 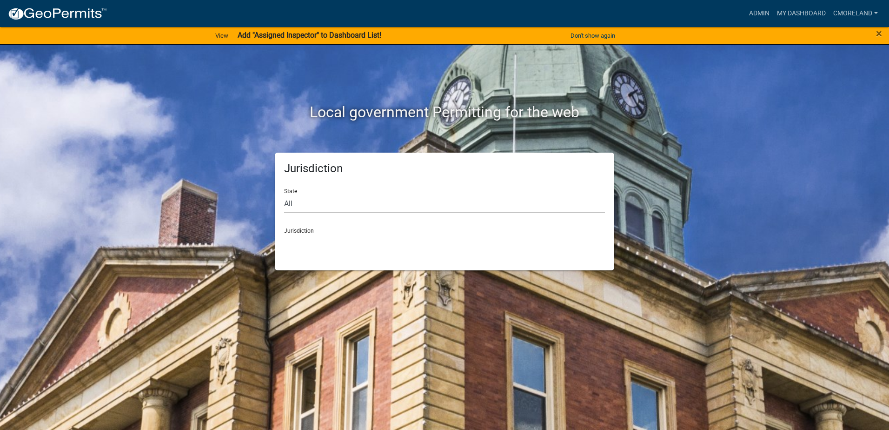 I want to click on button: Close, so click(x=879, y=33).